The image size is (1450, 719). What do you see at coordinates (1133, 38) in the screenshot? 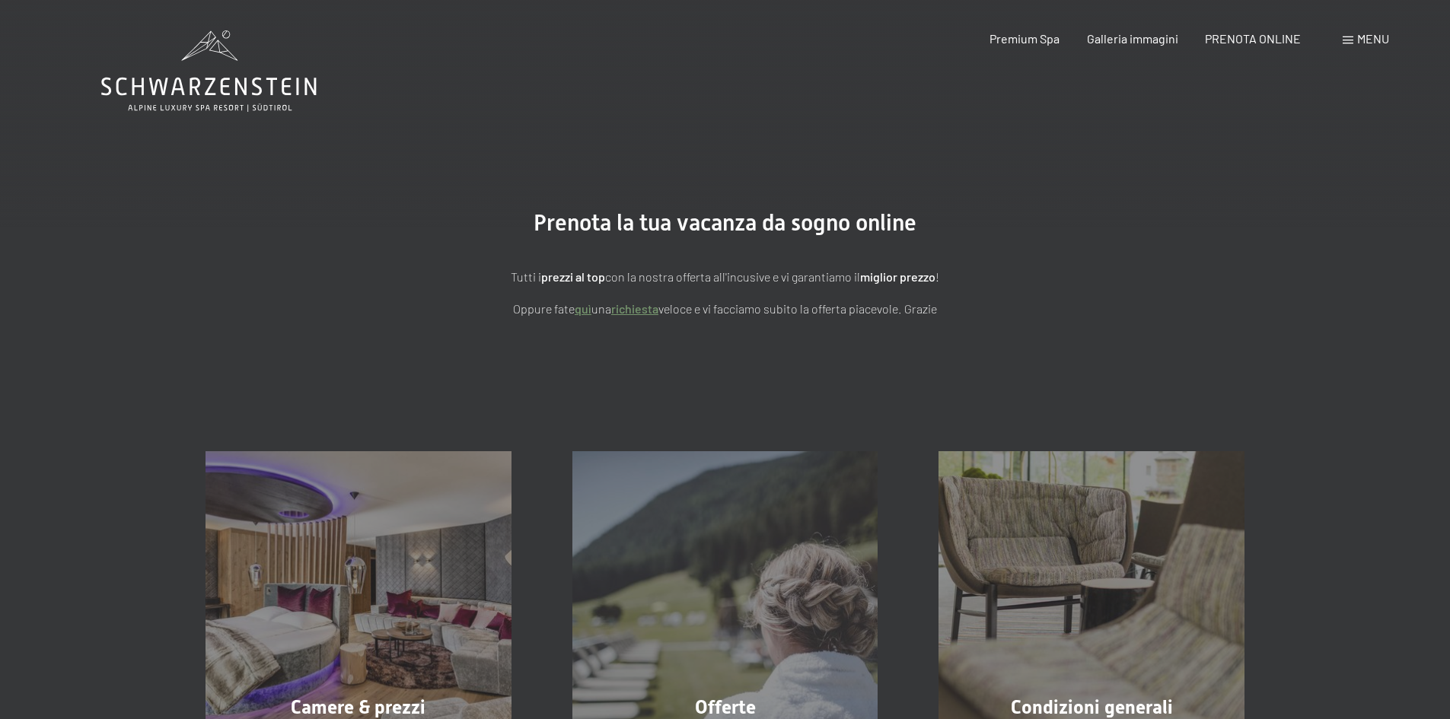
I see `span: Galleria immagini` at bounding box center [1133, 38].